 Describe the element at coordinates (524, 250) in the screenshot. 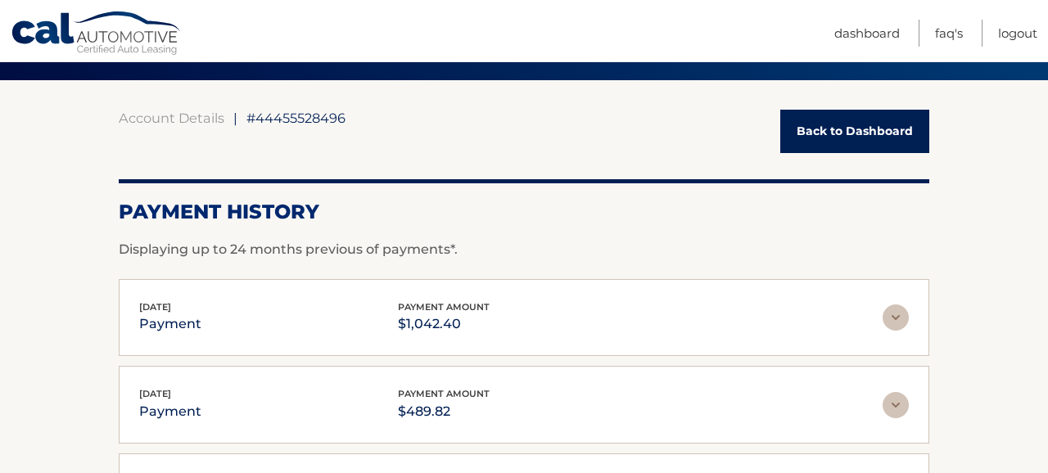

I see `p: Displaying up to 24 months previous of payments*.` at that location.